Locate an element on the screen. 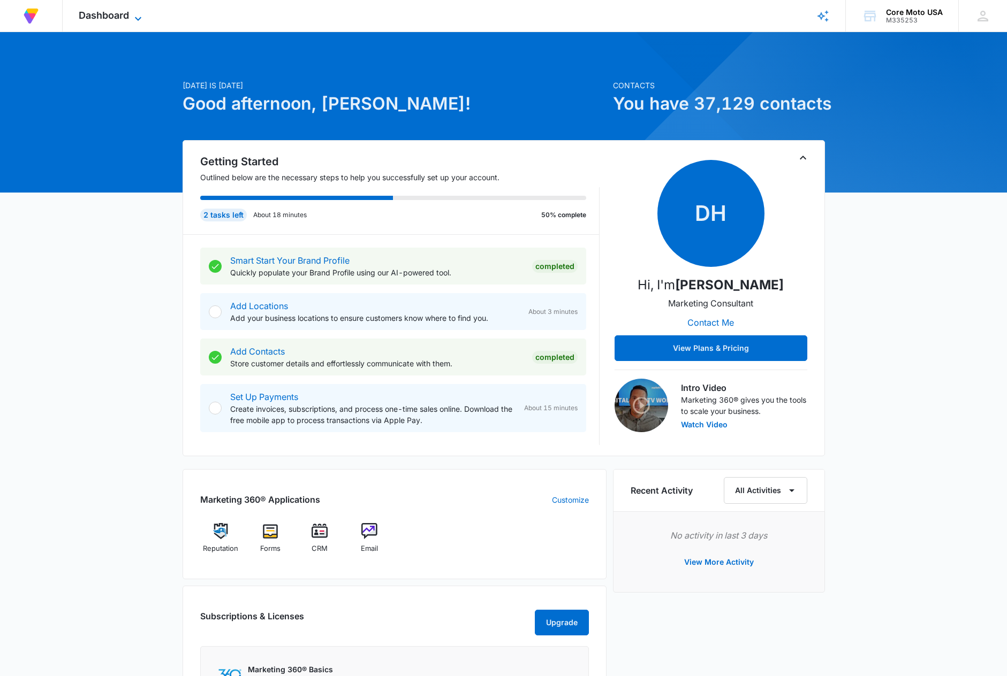 The height and width of the screenshot is (676, 1007). p: Marketing 360® Basics is located at coordinates (314, 669).